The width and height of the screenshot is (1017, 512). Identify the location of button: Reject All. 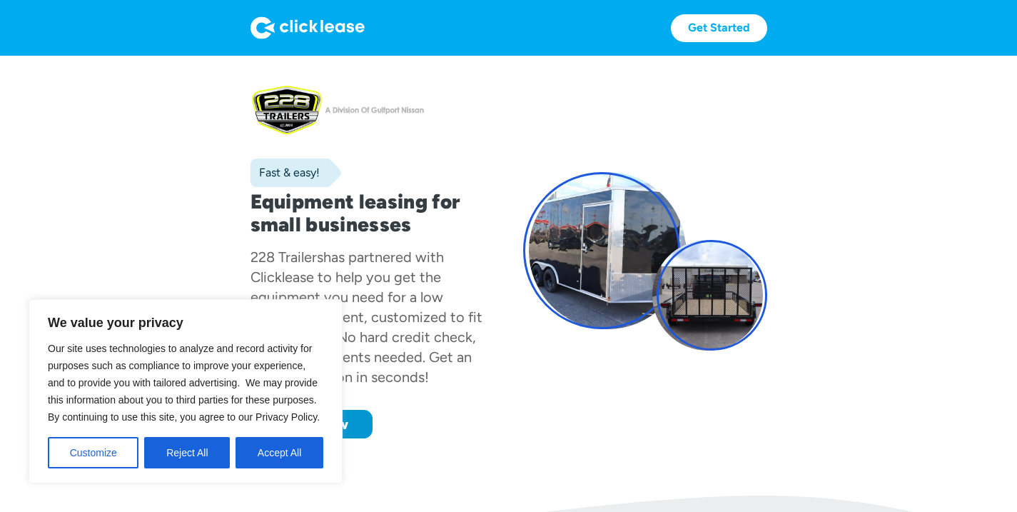
(187, 452).